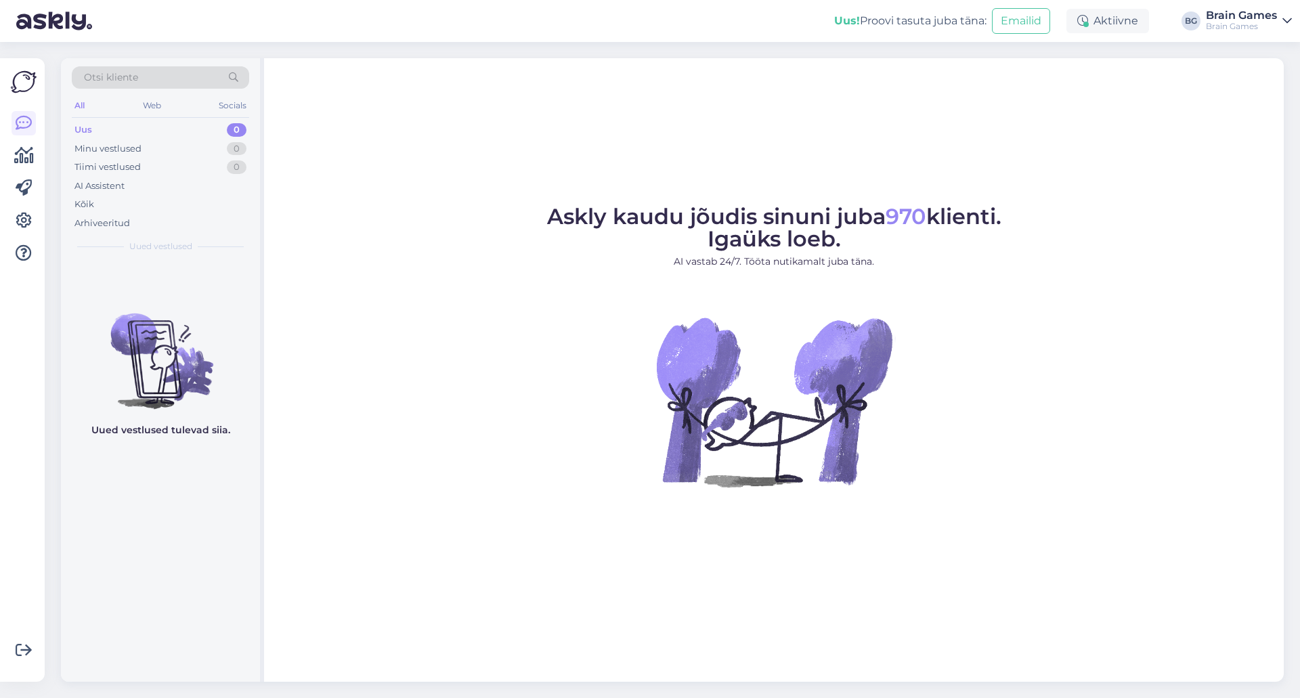 This screenshot has width=1300, height=698. Describe the element at coordinates (160, 246) in the screenshot. I see `span: Uued vestlused` at that location.